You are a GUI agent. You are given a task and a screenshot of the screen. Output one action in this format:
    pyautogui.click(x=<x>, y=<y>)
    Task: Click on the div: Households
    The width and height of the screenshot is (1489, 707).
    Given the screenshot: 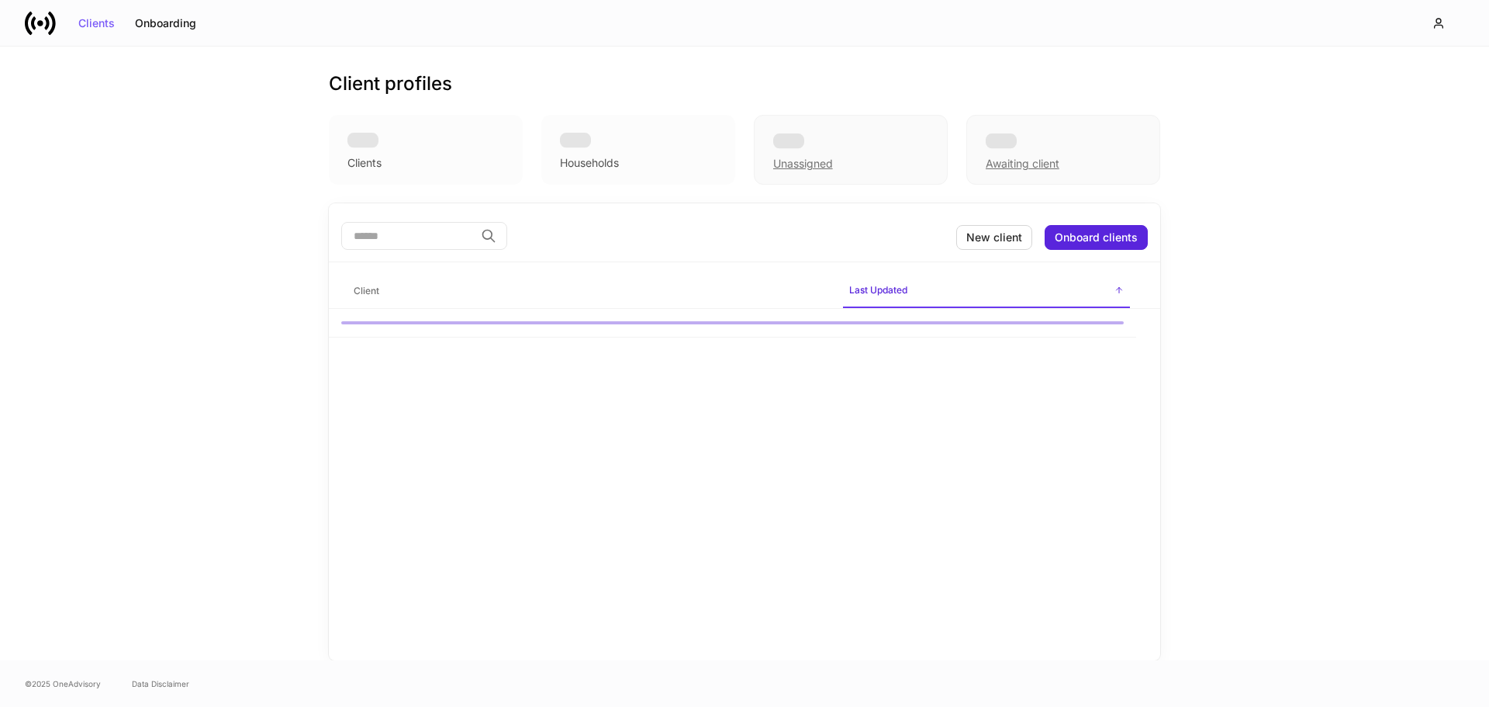 What is the action you would take?
    pyautogui.click(x=590, y=163)
    